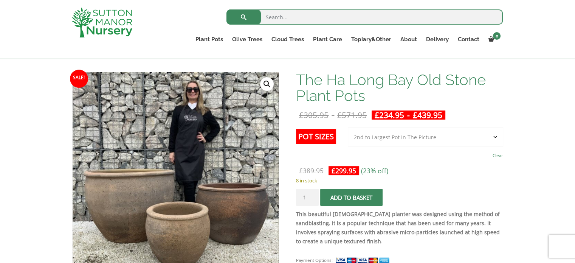 This screenshot has height=263, width=575. I want to click on span: Sale!, so click(79, 79).